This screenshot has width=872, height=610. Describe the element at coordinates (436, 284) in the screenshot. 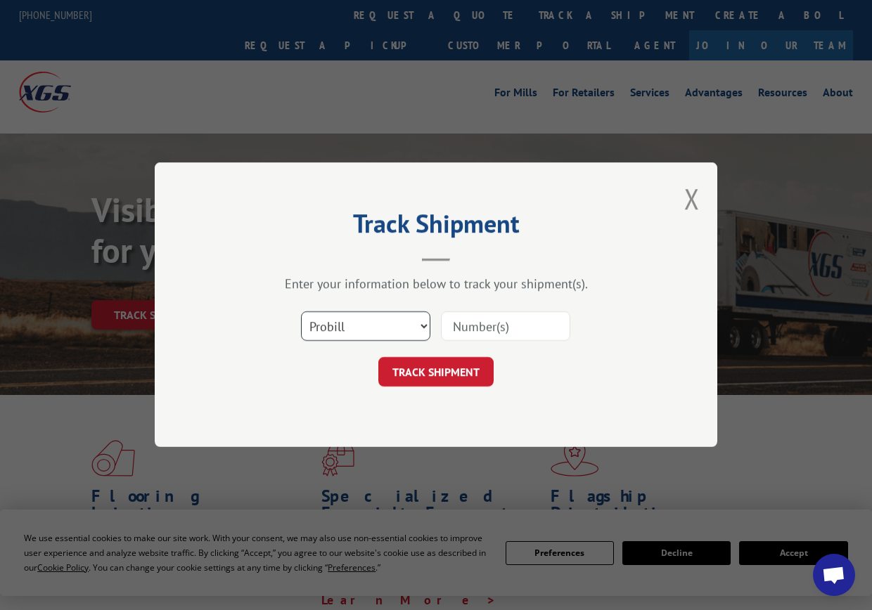

I see `div: Enter your information below to track your shipment(s).` at that location.